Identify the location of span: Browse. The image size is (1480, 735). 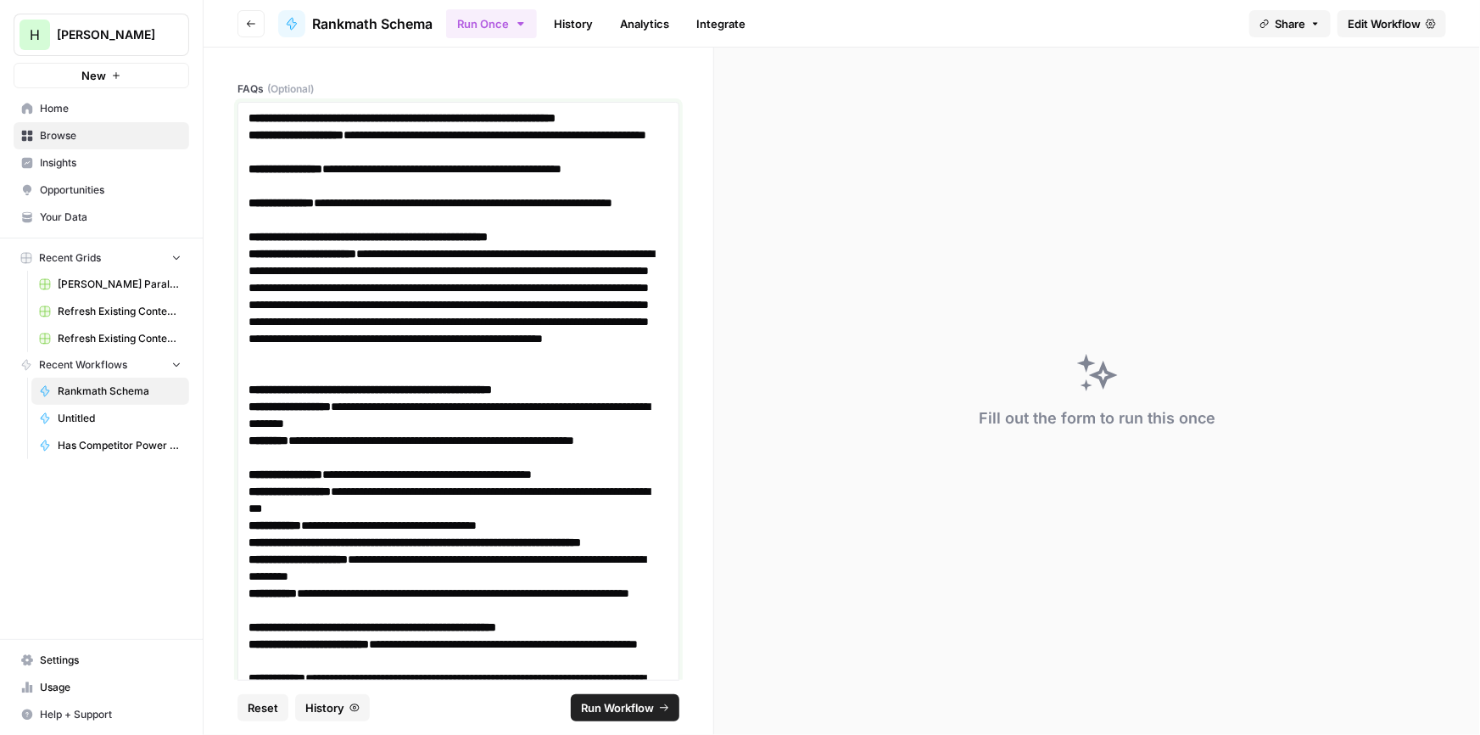
(110, 136).